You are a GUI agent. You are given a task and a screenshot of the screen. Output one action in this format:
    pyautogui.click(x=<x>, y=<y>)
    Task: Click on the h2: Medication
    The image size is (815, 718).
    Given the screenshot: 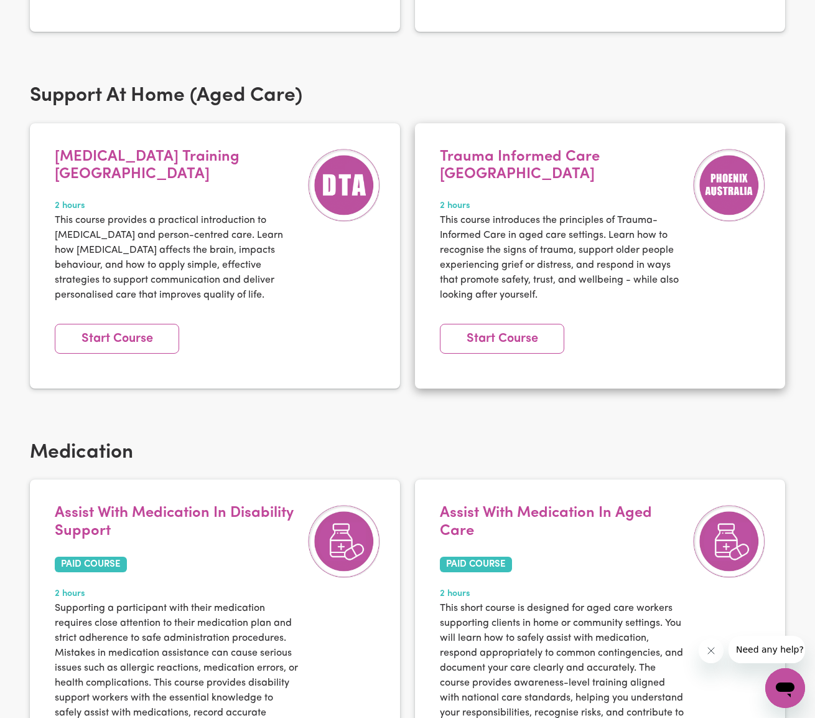 What is the action you would take?
    pyautogui.click(x=408, y=452)
    